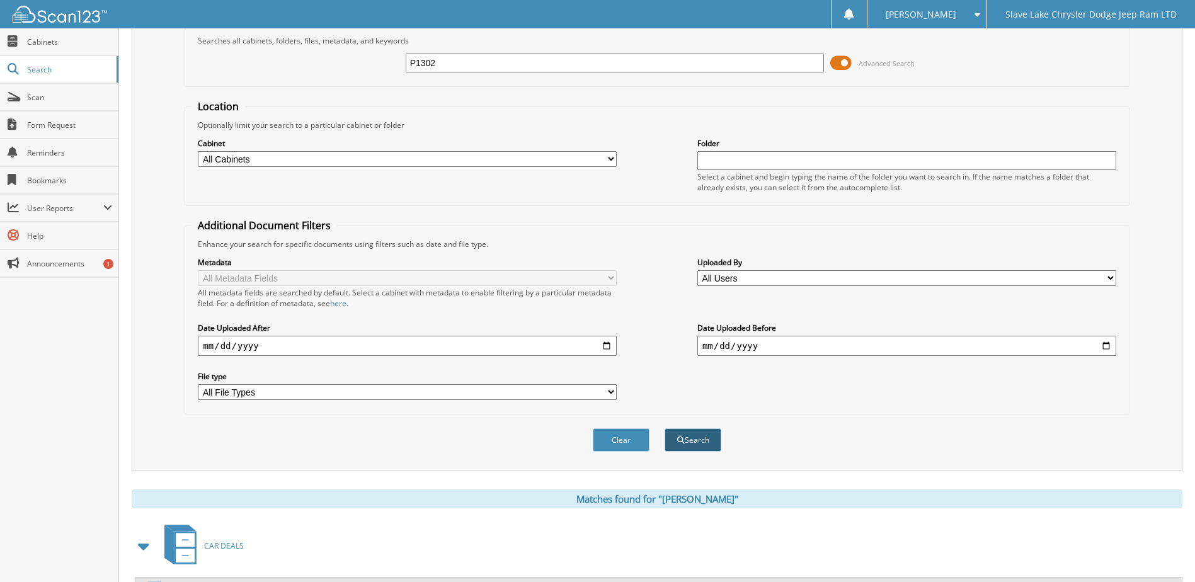 This screenshot has width=1195, height=582. Describe the element at coordinates (886, 63) in the screenshot. I see `span: Advanced Search` at that location.